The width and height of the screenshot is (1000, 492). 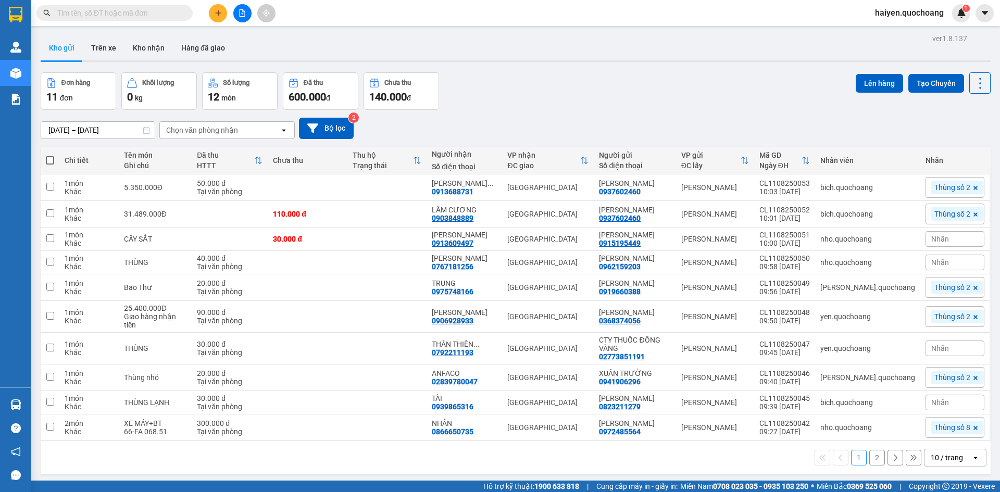 What do you see at coordinates (383, 155) in the screenshot?
I see `div: Thu hộ` at bounding box center [383, 155].